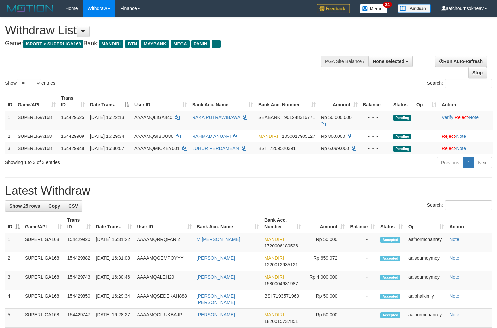 The height and width of the screenshot is (328, 497). What do you see at coordinates (14, 281) in the screenshot?
I see `td: 3` at bounding box center [14, 281].